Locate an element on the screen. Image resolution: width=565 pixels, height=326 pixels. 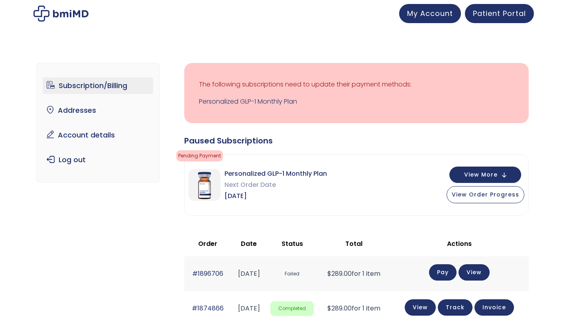
div: My account is located at coordinates (61, 14).